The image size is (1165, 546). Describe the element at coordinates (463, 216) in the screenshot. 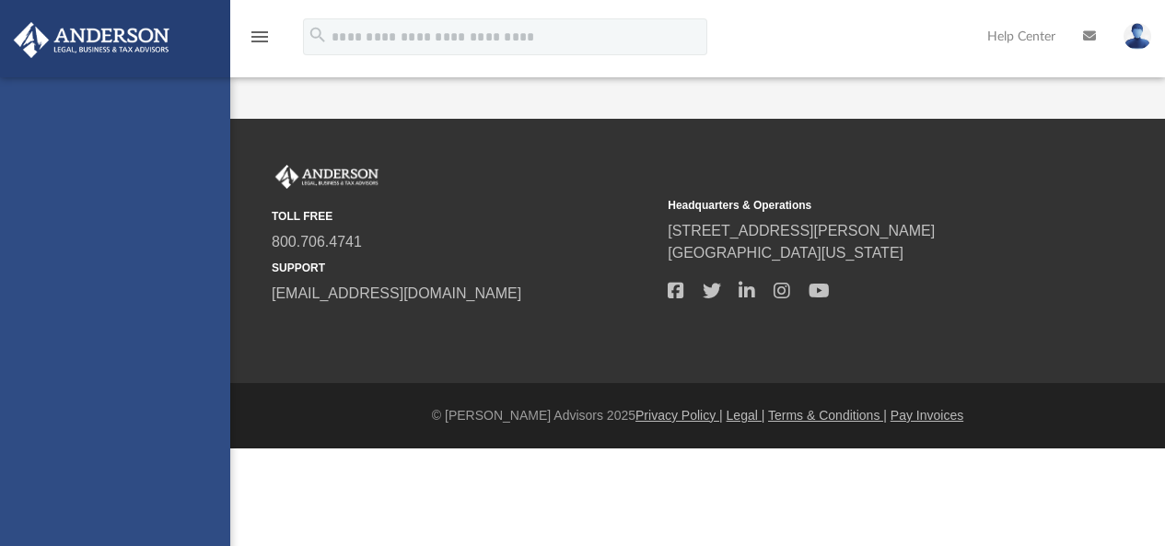

I see `small: TOLL FREE` at that location.